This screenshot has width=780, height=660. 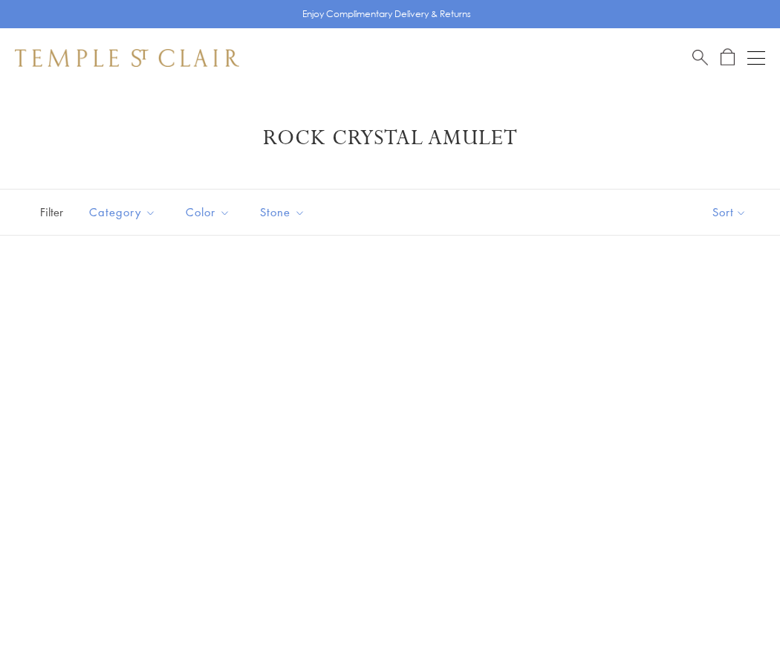 What do you see at coordinates (127, 58) in the screenshot?
I see `img: Temple St. Clair` at bounding box center [127, 58].